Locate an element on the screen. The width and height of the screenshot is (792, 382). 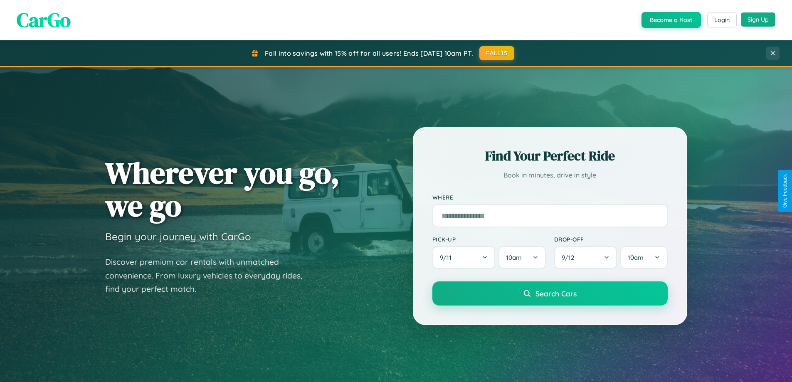
p: Book in minutes, drive in style is located at coordinates (550, 175).